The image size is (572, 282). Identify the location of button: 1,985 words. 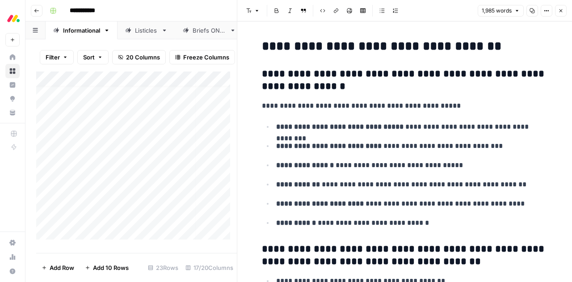
(501, 11).